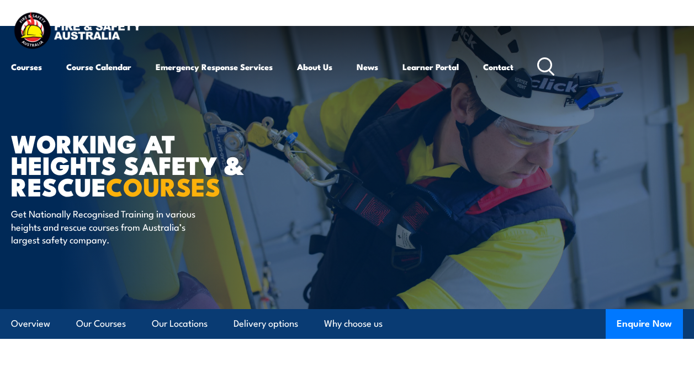 The width and height of the screenshot is (694, 372). I want to click on a: Learner Portal, so click(431, 67).